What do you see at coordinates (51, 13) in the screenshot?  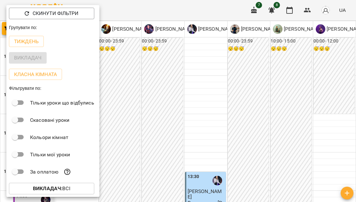 I see `button: Скинути фільтри` at bounding box center [51, 13].